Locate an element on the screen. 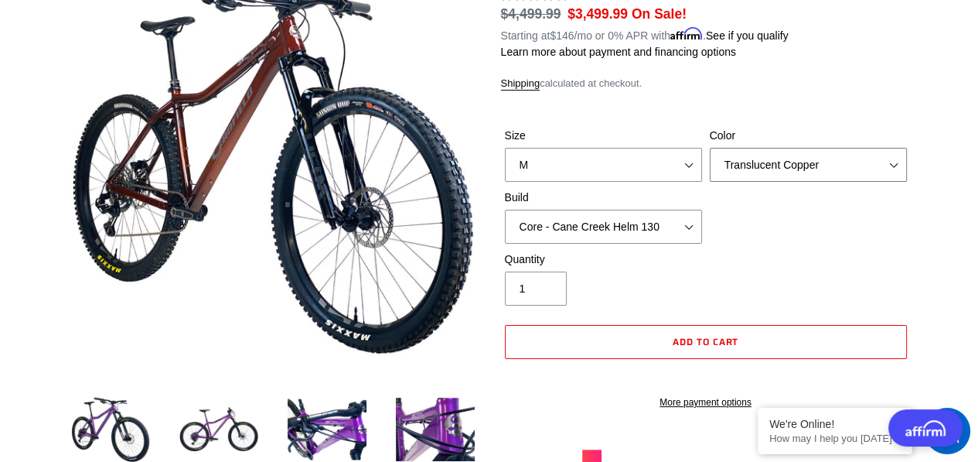 Image resolution: width=978 pixels, height=462 pixels. div: Navigation go back is located at coordinates (29, 97).